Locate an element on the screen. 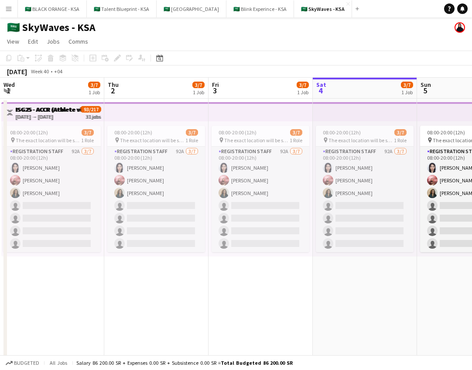 This screenshot has height=370, width=472. button: 🇸🇦 Talent Blueprint - KSA is located at coordinates (122, 9).